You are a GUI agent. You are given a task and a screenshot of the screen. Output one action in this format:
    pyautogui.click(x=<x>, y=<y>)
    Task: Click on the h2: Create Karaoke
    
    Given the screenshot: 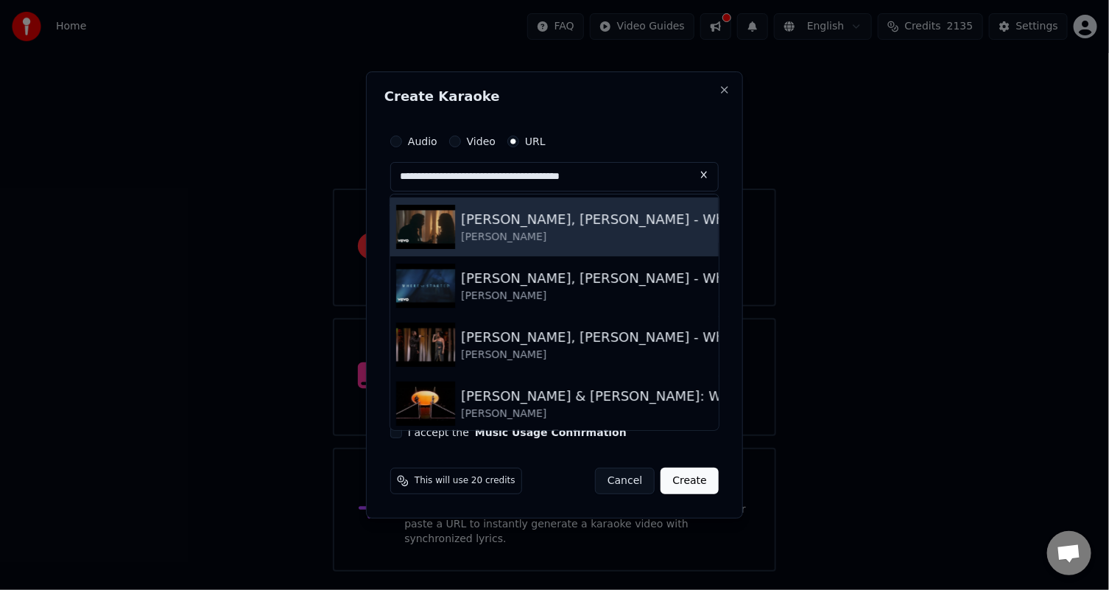 What is the action you would take?
    pyautogui.click(x=554, y=96)
    